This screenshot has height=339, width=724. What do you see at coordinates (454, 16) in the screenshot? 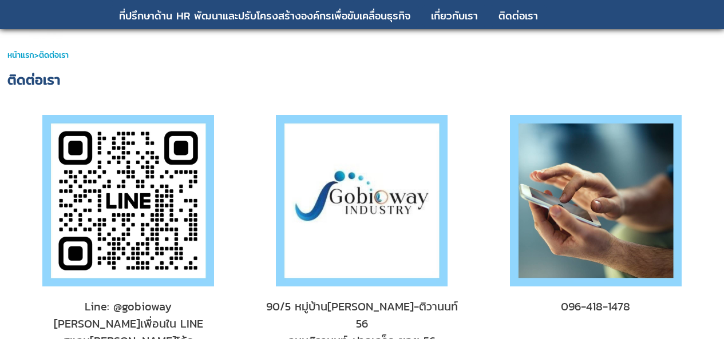
I see `a: เกี่ยวกับเรา` at bounding box center [454, 16].